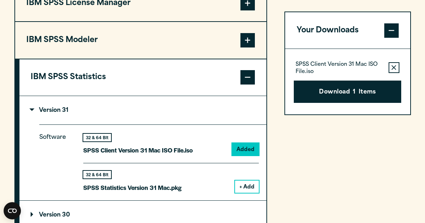 Image resolution: width=425 pixels, height=223 pixels. I want to click on summary: Version 31, so click(143, 111).